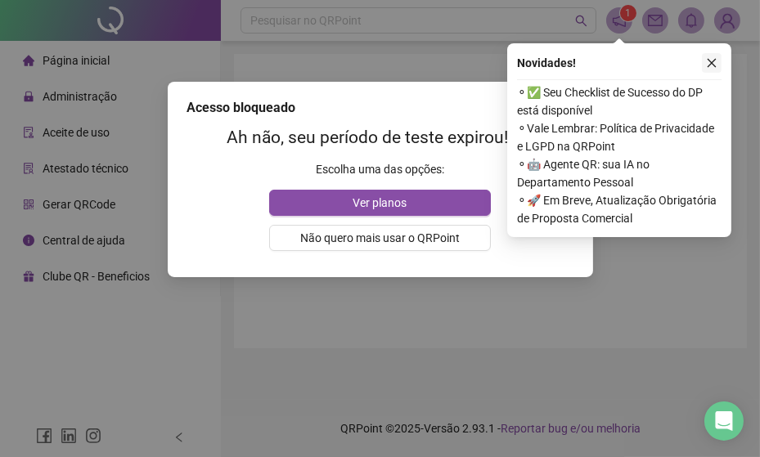 This screenshot has height=457, width=760. I want to click on h2: Ah não, seu período de teste expirou! 😔, so click(380, 137).